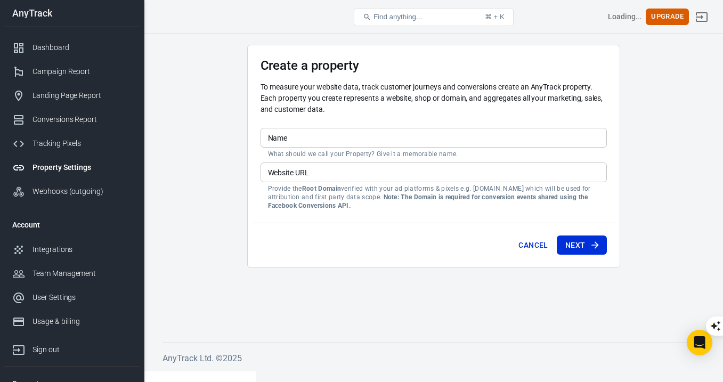 This screenshot has width=723, height=382. Describe the element at coordinates (82, 249) in the screenshot. I see `div: Integrations` at that location.